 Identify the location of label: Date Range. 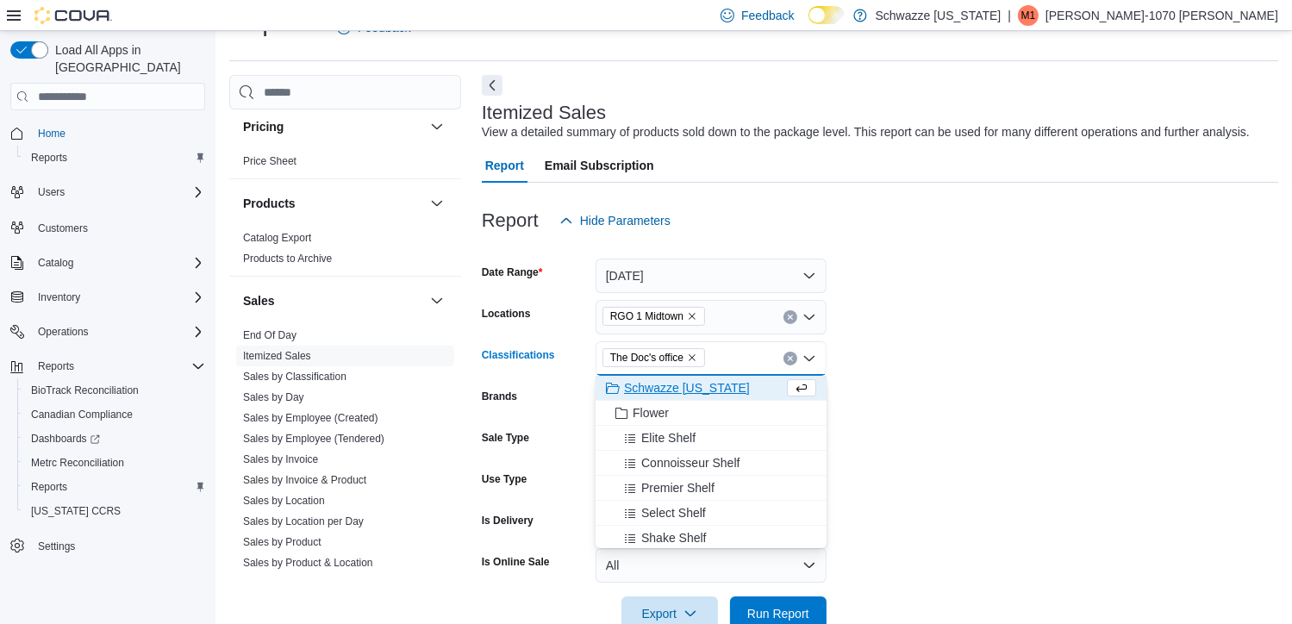
(512, 272).